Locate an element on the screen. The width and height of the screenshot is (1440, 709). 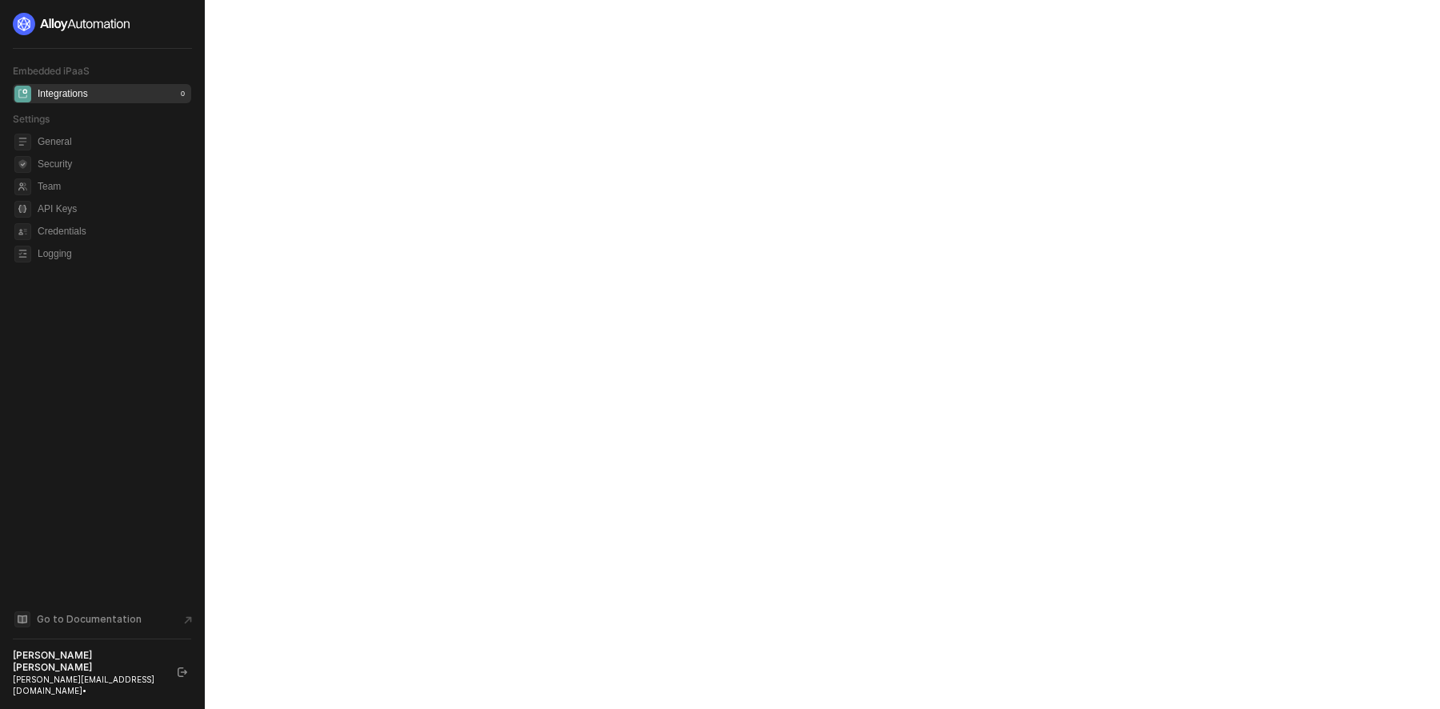
span: api-key is located at coordinates (22, 209).